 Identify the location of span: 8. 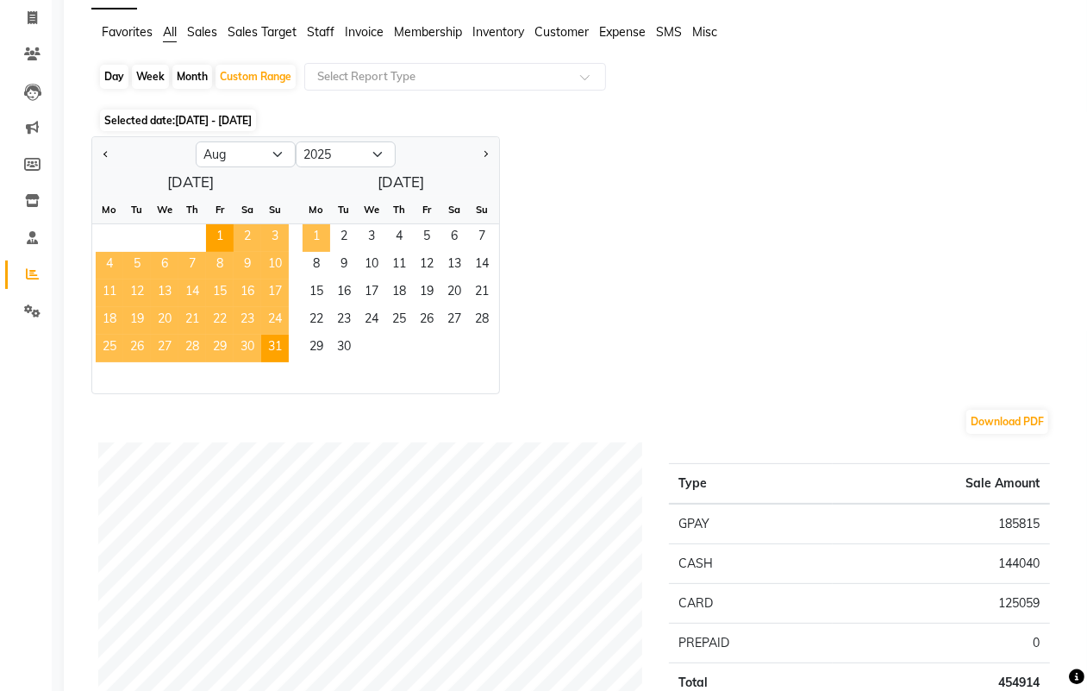
(220, 266).